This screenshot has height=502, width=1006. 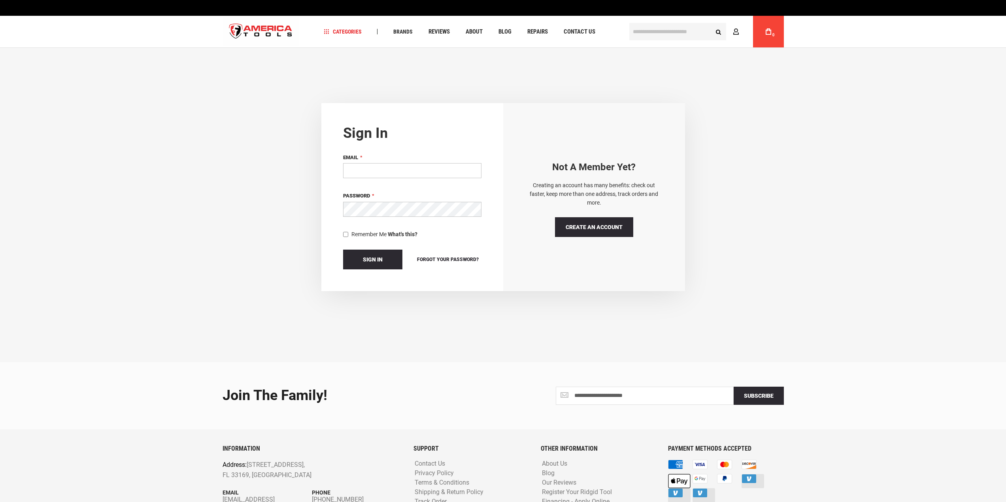 I want to click on strong: What's this?, so click(x=402, y=234).